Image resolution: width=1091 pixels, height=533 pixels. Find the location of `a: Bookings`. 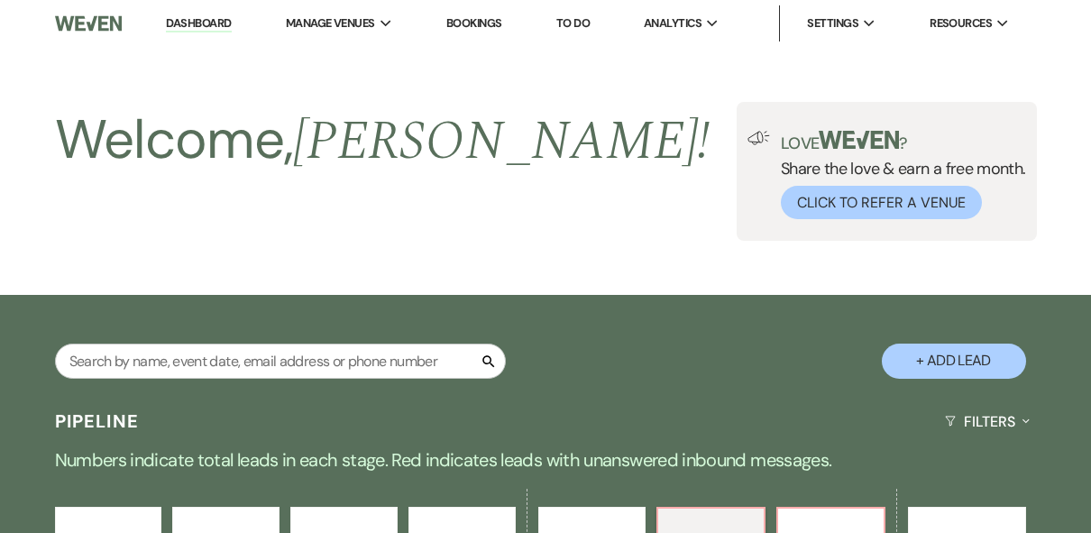

a: Bookings is located at coordinates (474, 23).